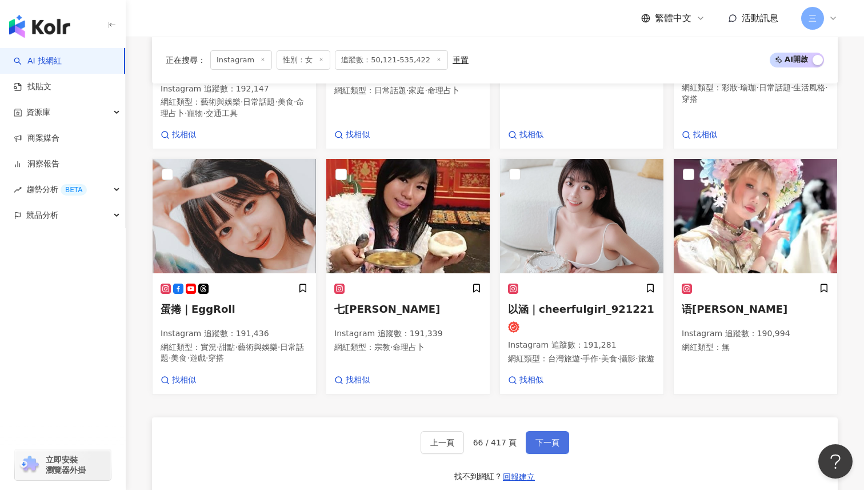  Describe the element at coordinates (186, 60) in the screenshot. I see `span: 正在搜尋 ：` at that location.